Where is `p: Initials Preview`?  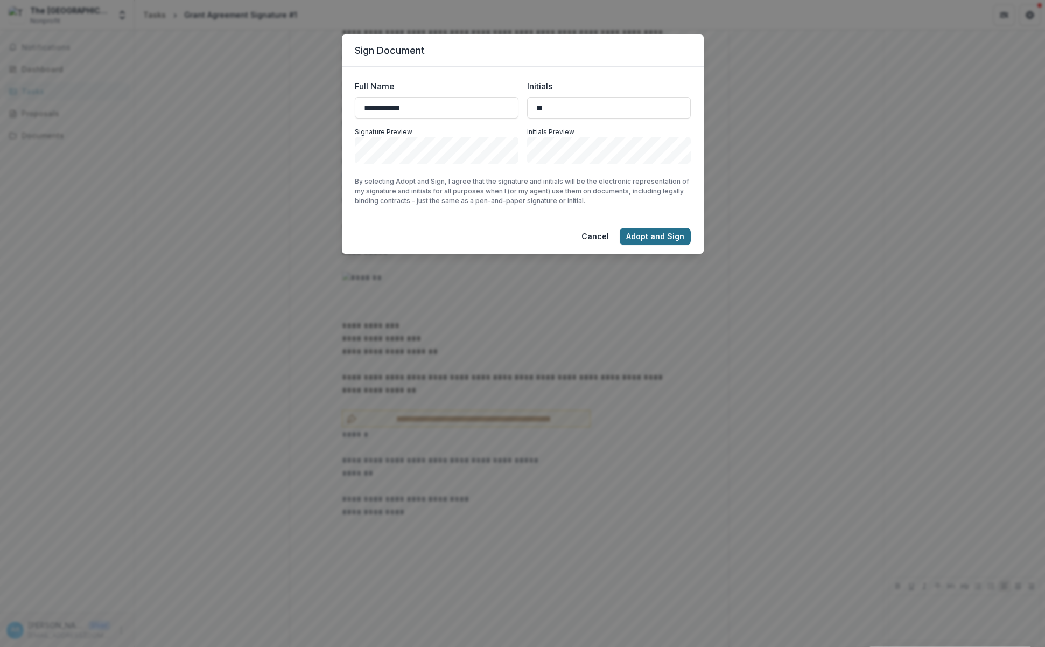 p: Initials Preview is located at coordinates (609, 132).